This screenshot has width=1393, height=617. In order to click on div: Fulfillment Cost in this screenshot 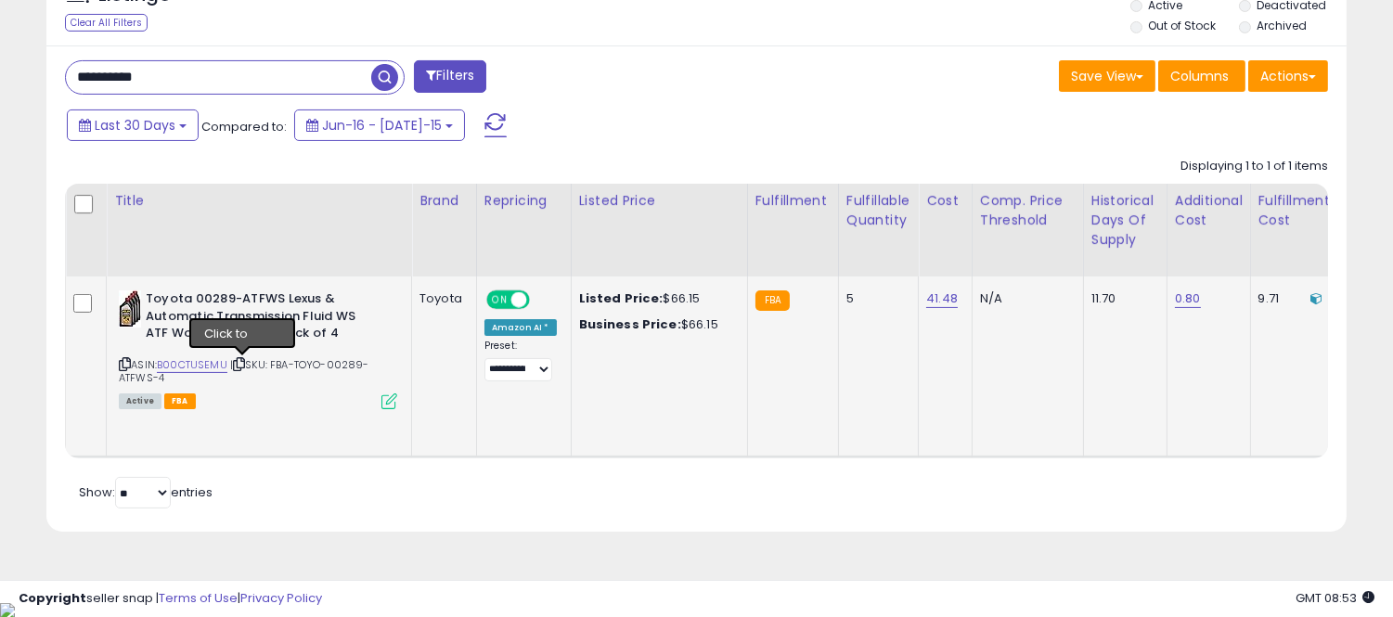, I will do `click(1294, 211)`.